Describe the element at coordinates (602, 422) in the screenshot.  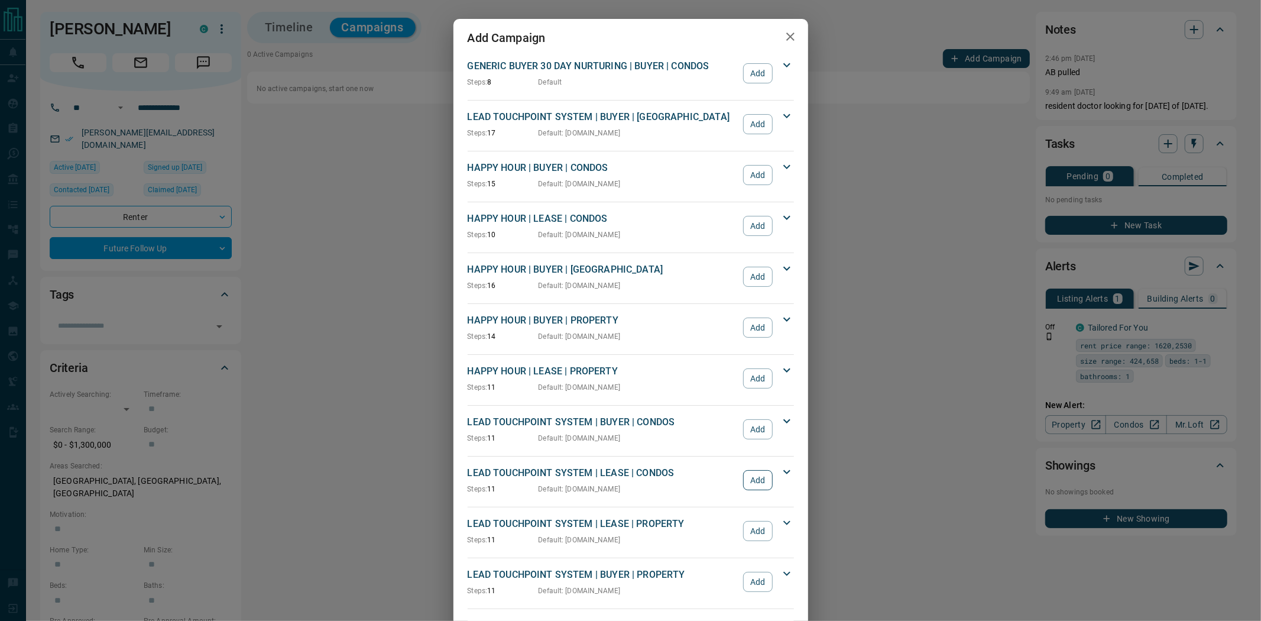
I see `p: LEAD TOUCHPOINT SYSTEM | BUYER | CONDOS` at that location.